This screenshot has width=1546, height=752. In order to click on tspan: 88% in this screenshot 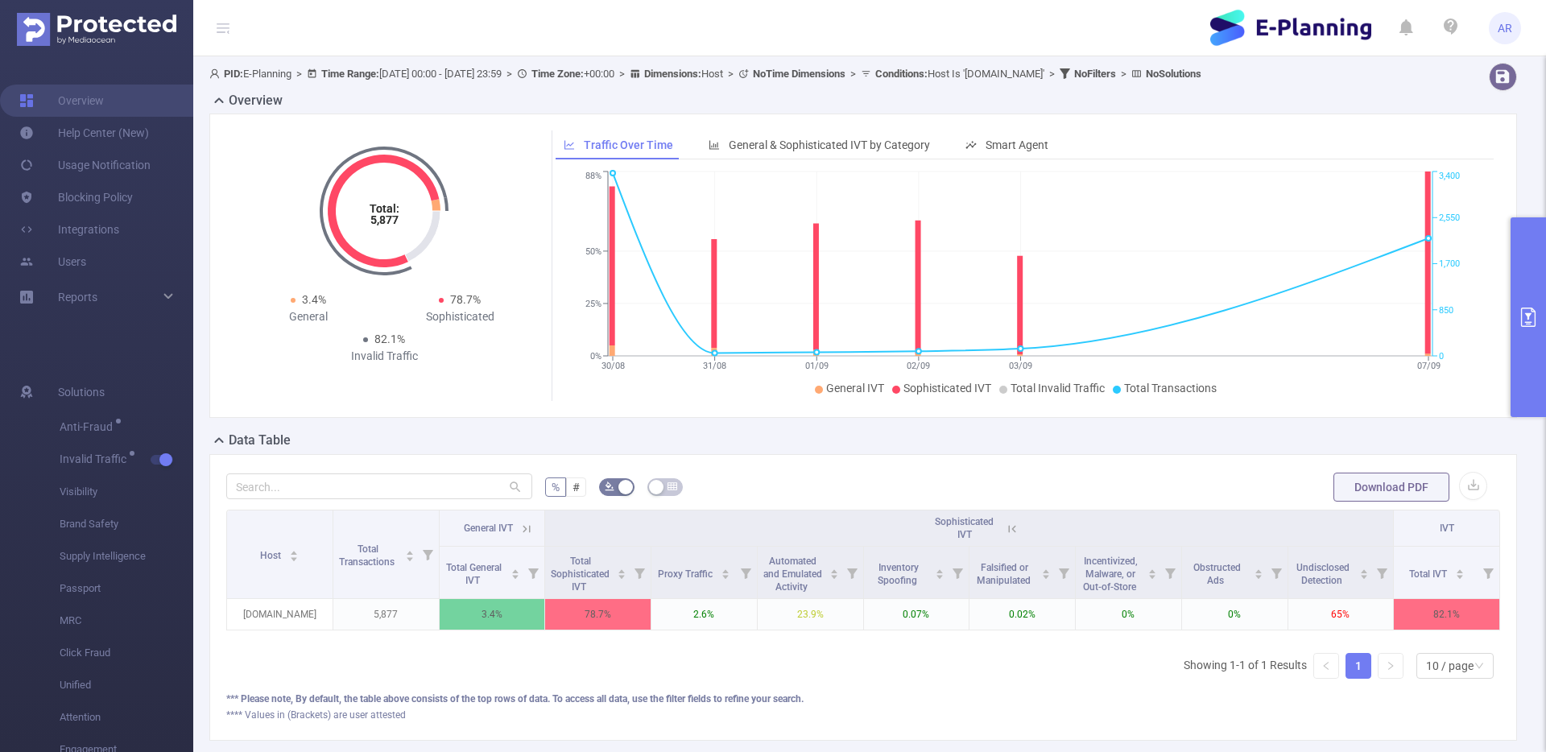, I will do `click(593, 176)`.